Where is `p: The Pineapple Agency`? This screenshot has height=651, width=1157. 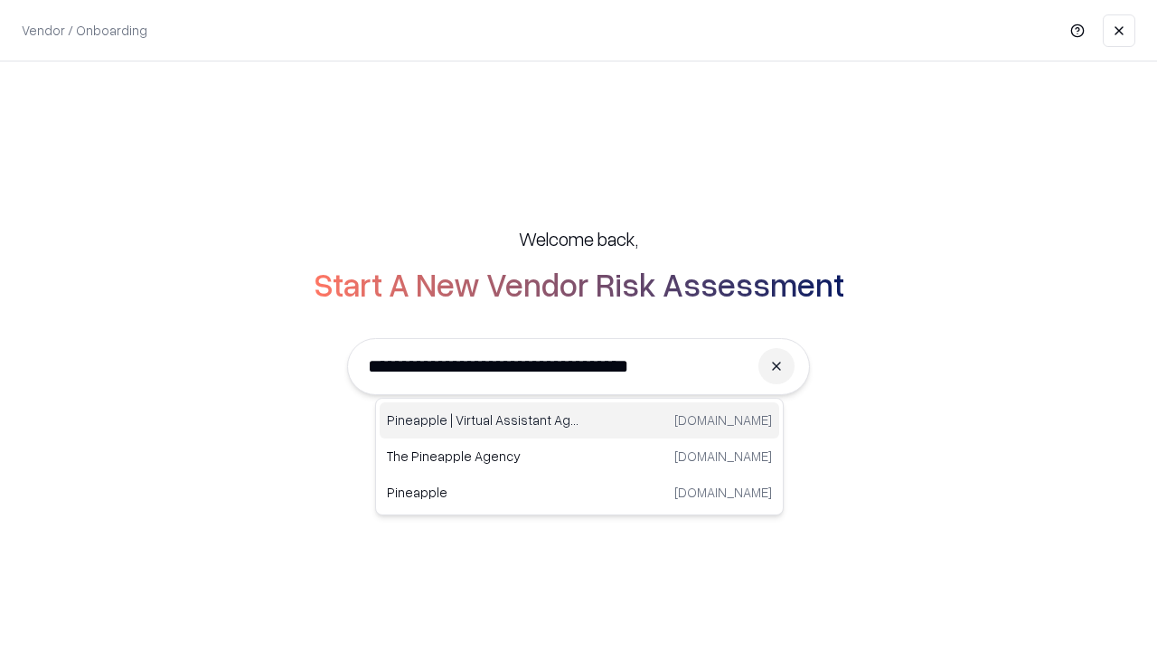 p: The Pineapple Agency is located at coordinates (483, 456).